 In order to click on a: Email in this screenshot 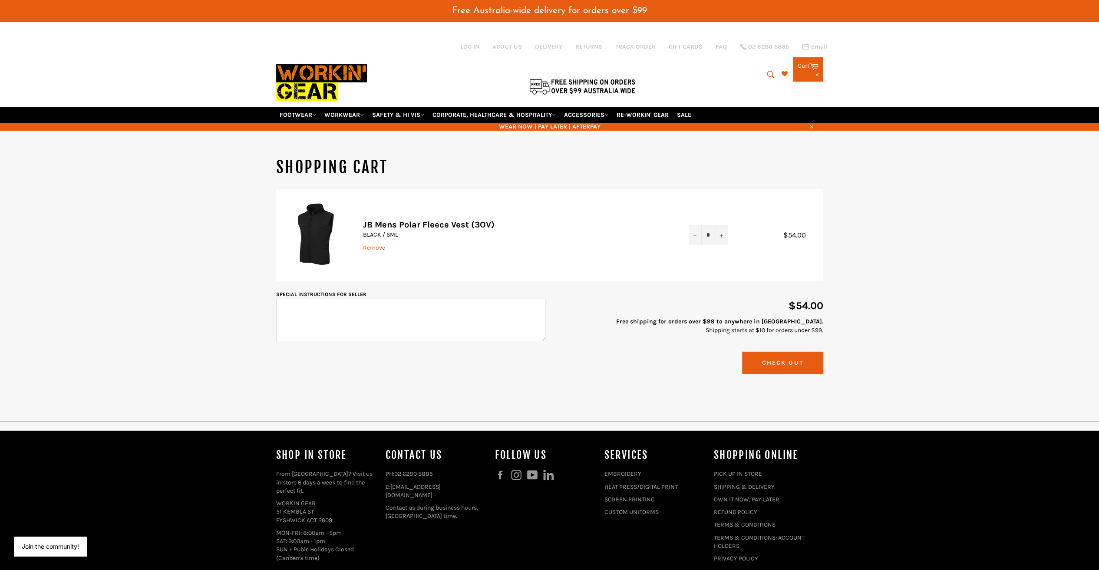, I will do `click(815, 47)`.